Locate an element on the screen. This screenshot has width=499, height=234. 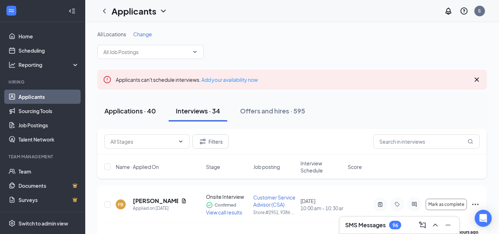
svg: ChevronUp is located at coordinates (435, 225).